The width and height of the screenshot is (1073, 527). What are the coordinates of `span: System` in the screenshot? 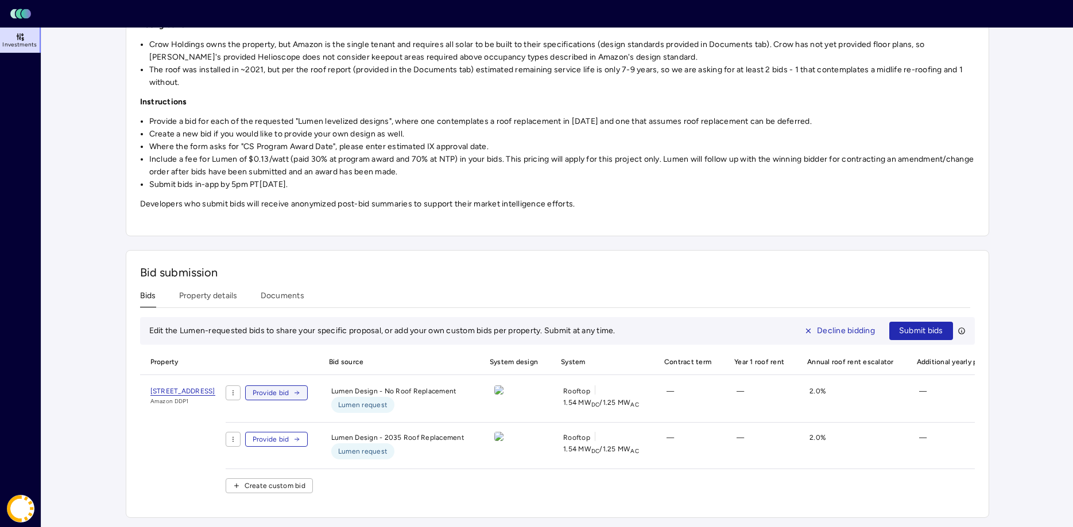 It's located at (601, 362).